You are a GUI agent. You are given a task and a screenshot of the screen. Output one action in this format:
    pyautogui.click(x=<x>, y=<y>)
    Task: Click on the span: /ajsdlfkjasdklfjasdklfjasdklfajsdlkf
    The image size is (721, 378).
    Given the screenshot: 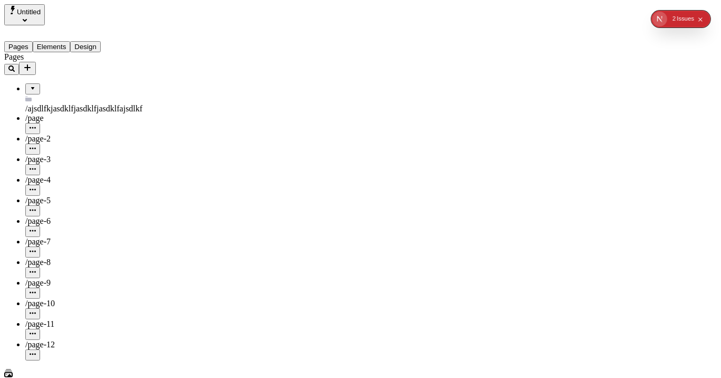 What is the action you would take?
    pyautogui.click(x=84, y=108)
    